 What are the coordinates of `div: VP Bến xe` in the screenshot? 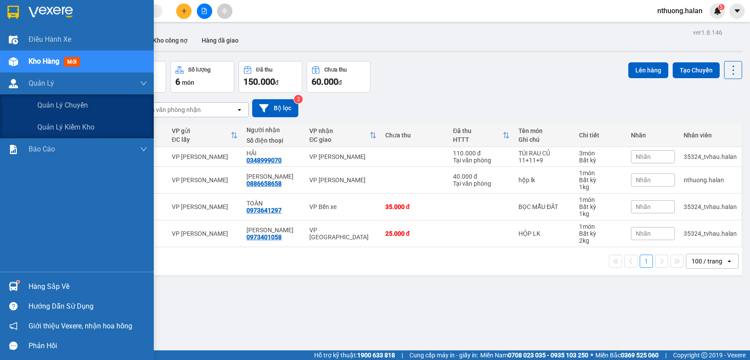 It's located at (343, 207).